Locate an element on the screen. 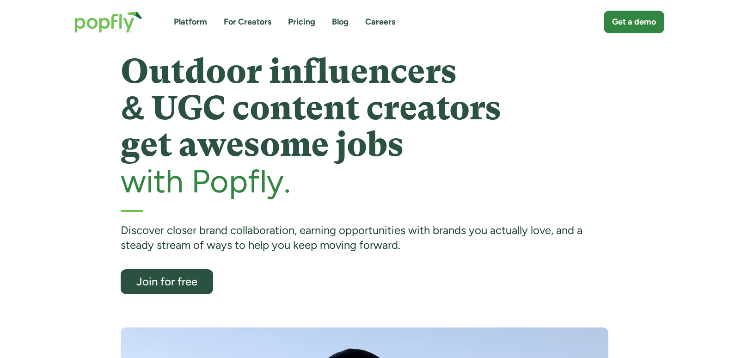  a: home is located at coordinates (108, 22).